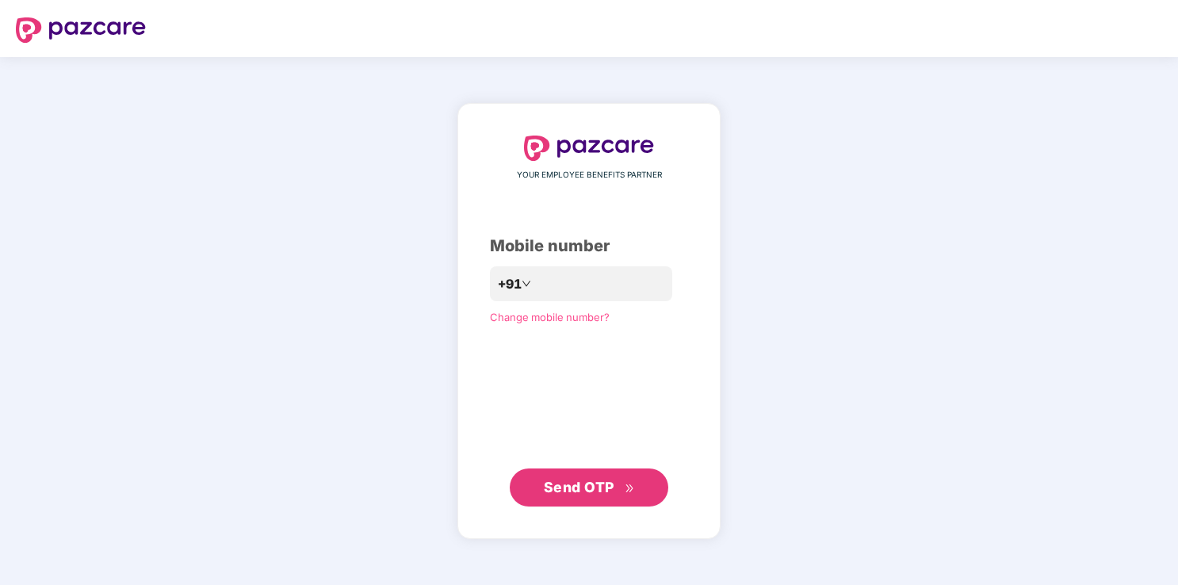 The width and height of the screenshot is (1178, 585). I want to click on span: YOUR EMPLOYEE BENEFITS PARTNER, so click(589, 175).